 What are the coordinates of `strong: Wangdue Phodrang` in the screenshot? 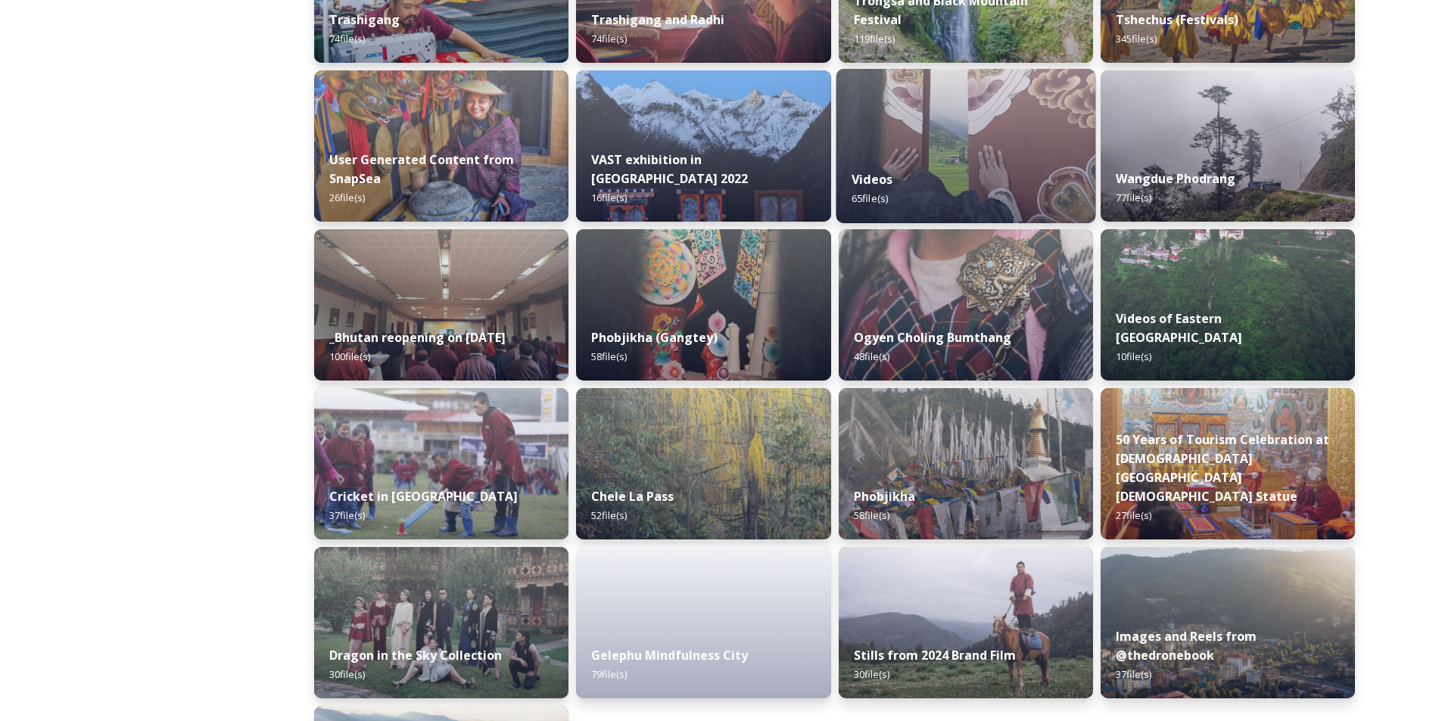 It's located at (1176, 179).